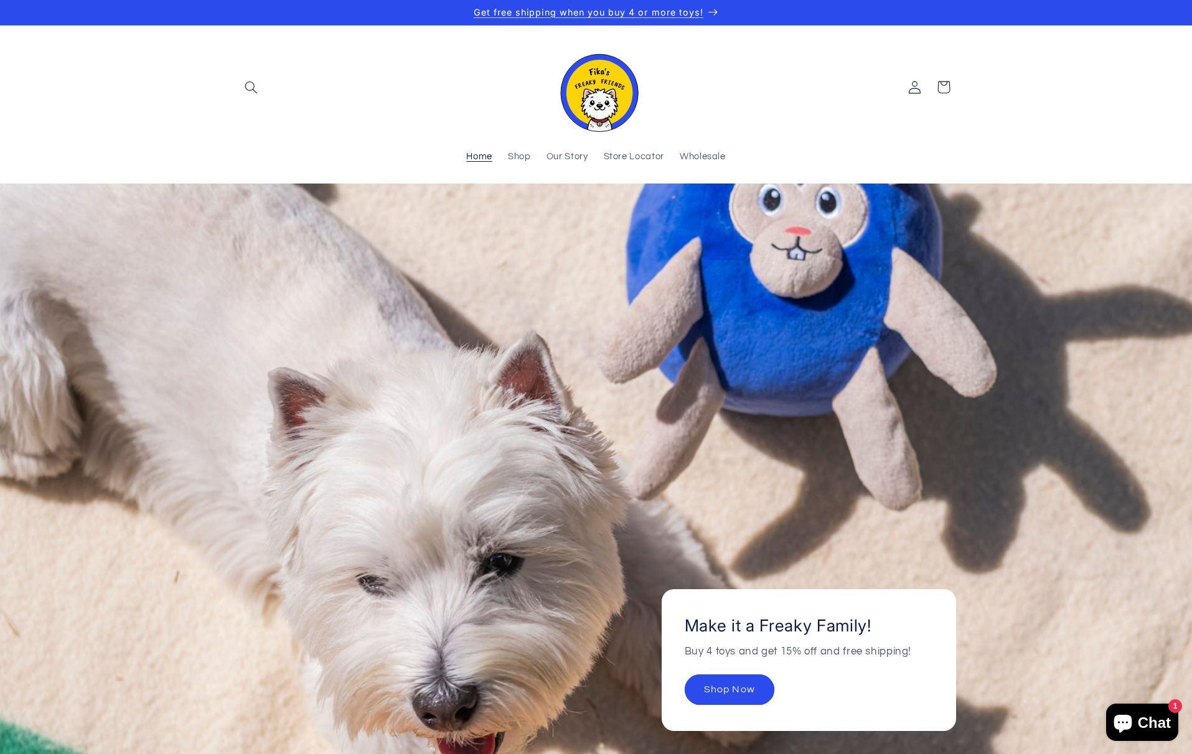 The image size is (1192, 754). I want to click on span: Home, so click(479, 157).